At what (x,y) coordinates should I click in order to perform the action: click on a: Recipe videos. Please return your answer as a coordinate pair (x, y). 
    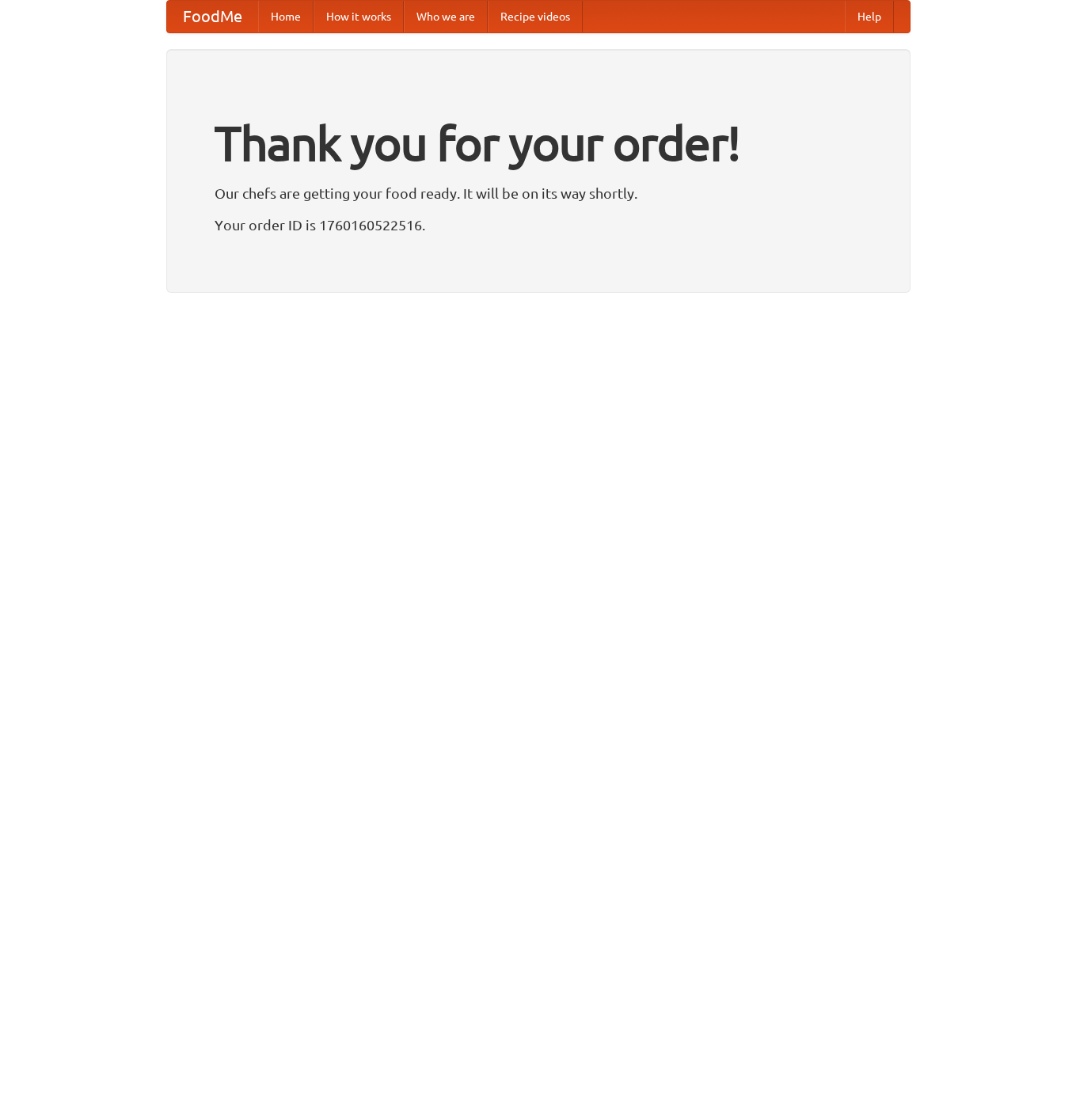
    Looking at the image, I should click on (535, 17).